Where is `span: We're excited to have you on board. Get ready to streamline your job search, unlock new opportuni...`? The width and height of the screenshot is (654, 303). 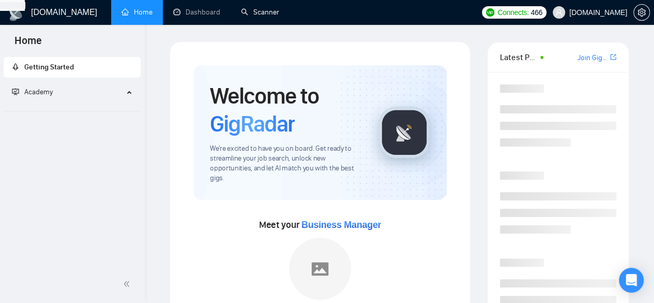 span: We're excited to have you on board. Get ready to streamline your job search, unlock new opportuni... is located at coordinates (286, 163).